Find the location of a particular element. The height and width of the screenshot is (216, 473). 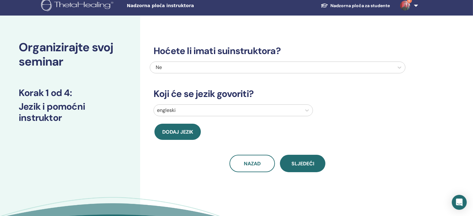

font: Nadzorna ploča instruktora is located at coordinates (160, 6).